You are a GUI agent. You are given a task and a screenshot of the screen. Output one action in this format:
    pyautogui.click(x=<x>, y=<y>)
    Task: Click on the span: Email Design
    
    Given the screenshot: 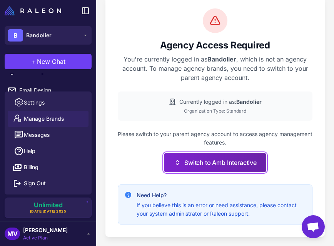 What is the action you would take?
    pyautogui.click(x=53, y=90)
    